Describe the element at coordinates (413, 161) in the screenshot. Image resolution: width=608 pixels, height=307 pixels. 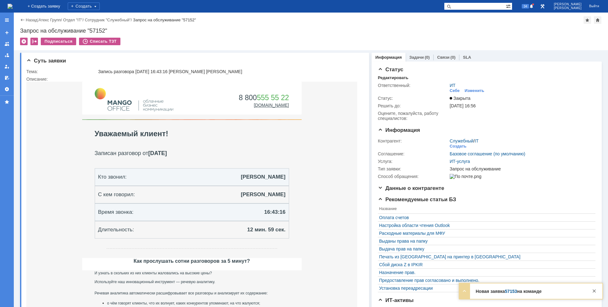
I see `div: Услуга:` at that location.